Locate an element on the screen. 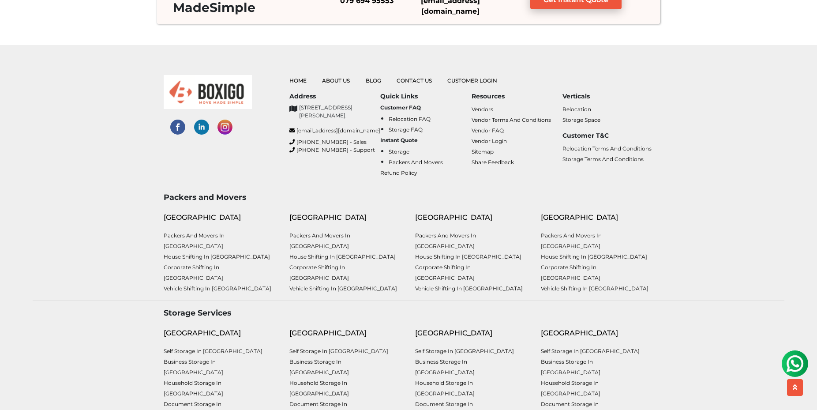 This screenshot has height=410, width=817. a: Customer Login is located at coordinates (472, 80).